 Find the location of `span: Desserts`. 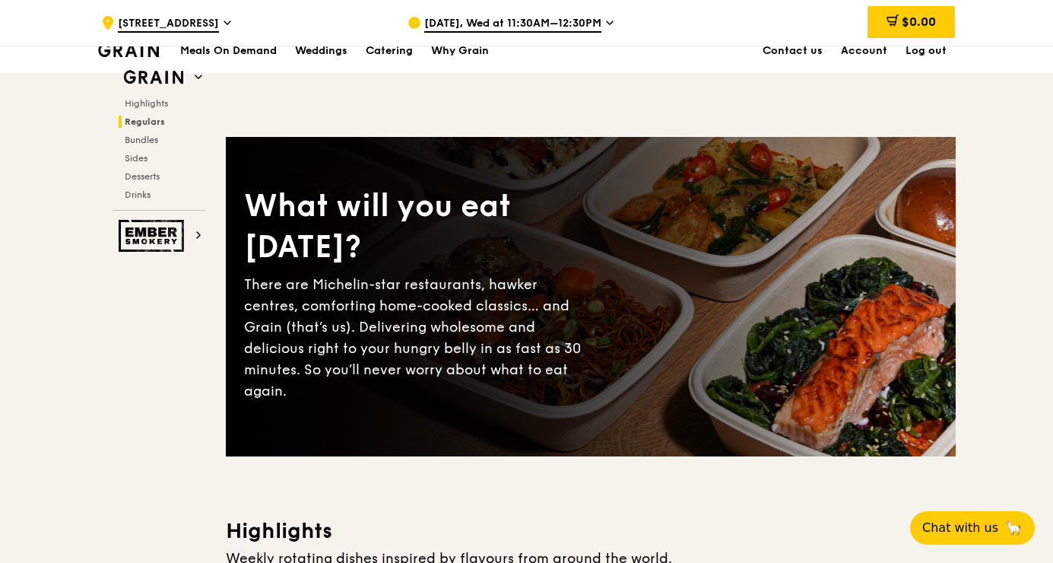

span: Desserts is located at coordinates (142, 176).